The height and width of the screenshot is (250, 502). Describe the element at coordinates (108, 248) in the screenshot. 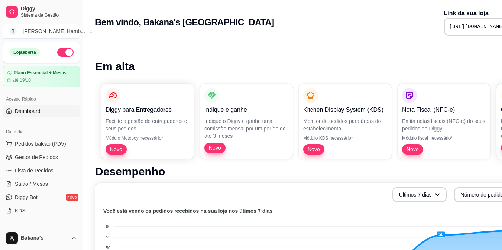

I see `tspan: 50` at that location.